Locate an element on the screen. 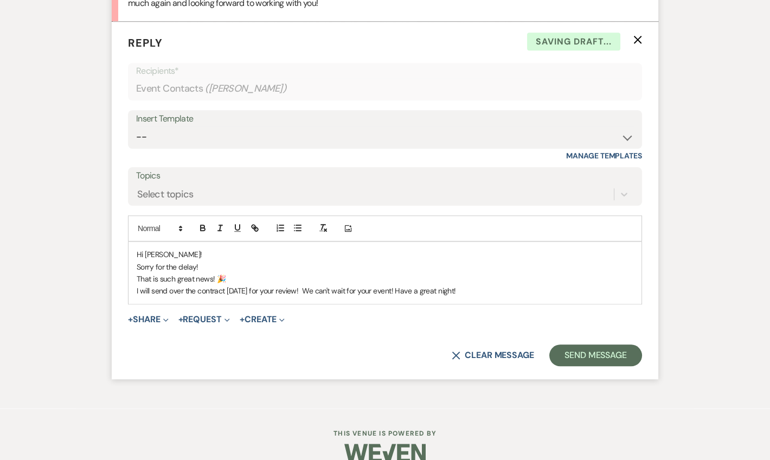 This screenshot has height=460, width=770. div: Select topics is located at coordinates (165, 194).